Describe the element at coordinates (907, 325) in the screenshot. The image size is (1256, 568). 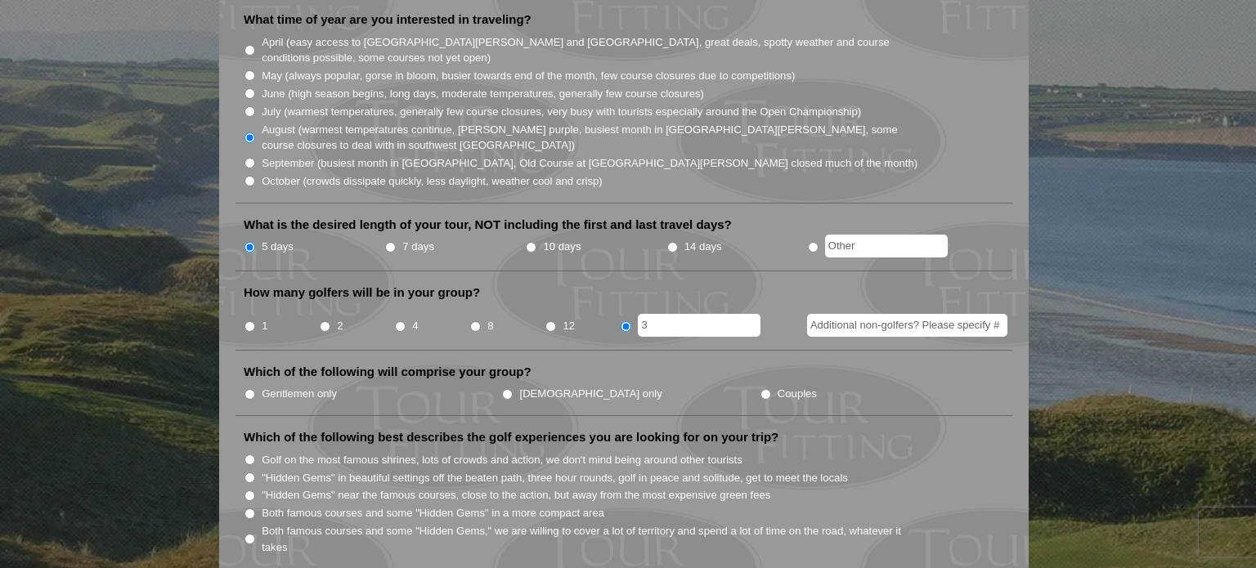
I see `input: Additional non-golfers? Please specify #` at that location.